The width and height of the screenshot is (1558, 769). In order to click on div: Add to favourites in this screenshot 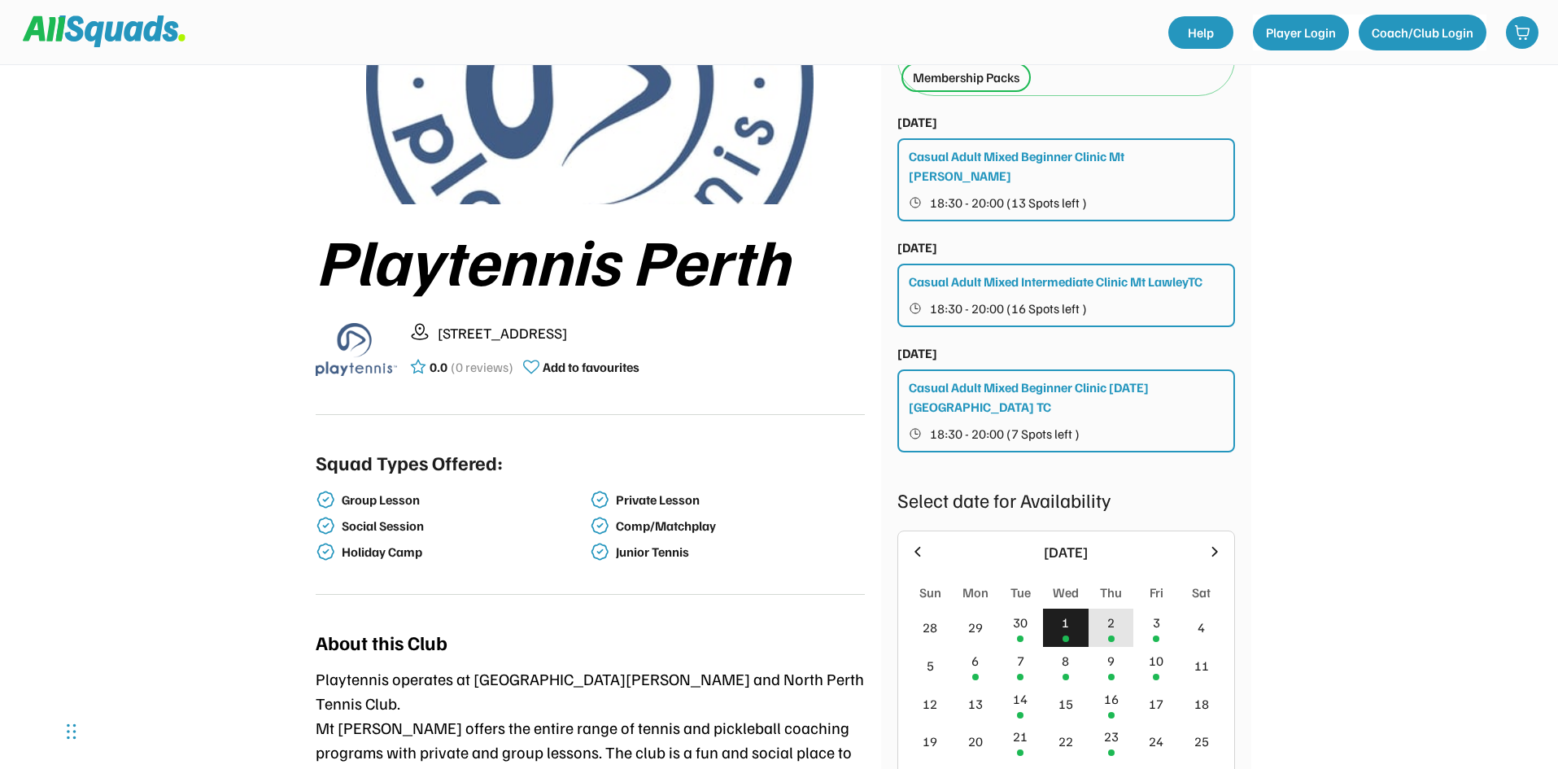, I will do `click(591, 367)`.